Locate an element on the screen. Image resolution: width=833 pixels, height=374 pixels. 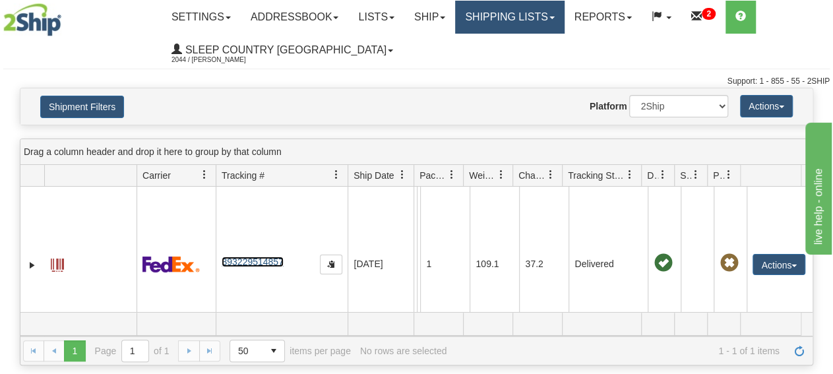
span: On time is located at coordinates (662, 263).